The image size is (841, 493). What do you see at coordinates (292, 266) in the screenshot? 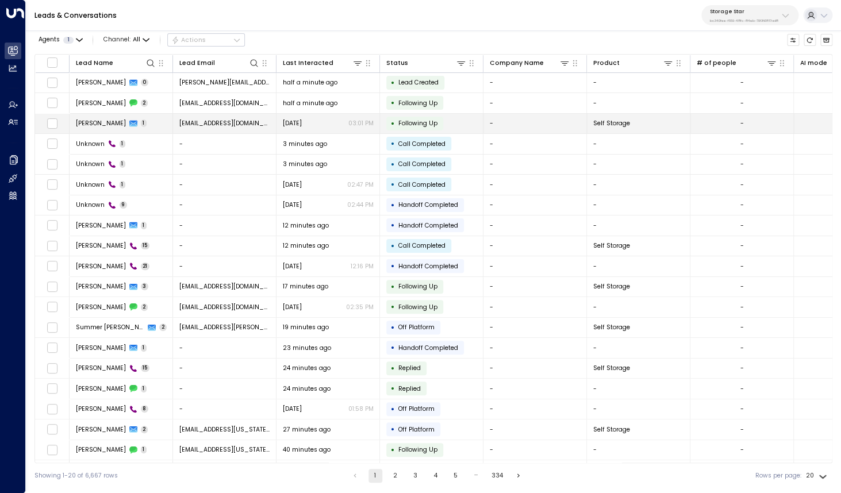
I see `span: Aug 04, 2025` at bounding box center [292, 266].